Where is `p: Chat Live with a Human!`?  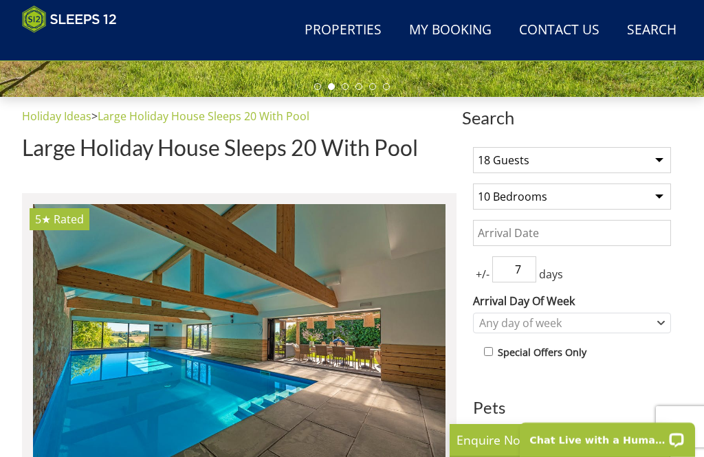 p: Chat Live with a Human! is located at coordinates (87, 26).